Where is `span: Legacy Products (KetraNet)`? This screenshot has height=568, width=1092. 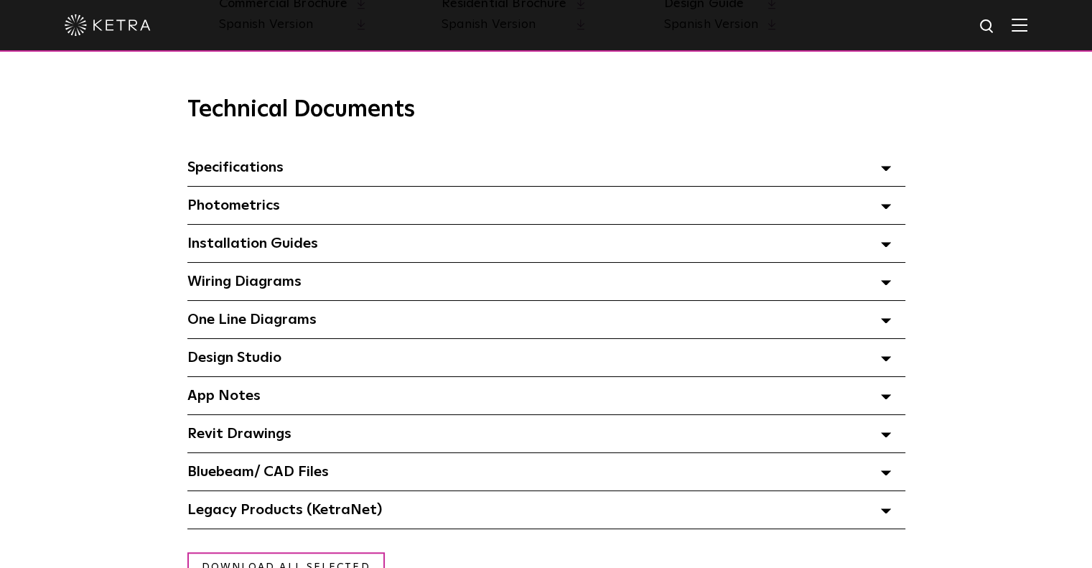 span: Legacy Products (KetraNet) is located at coordinates (284, 510).